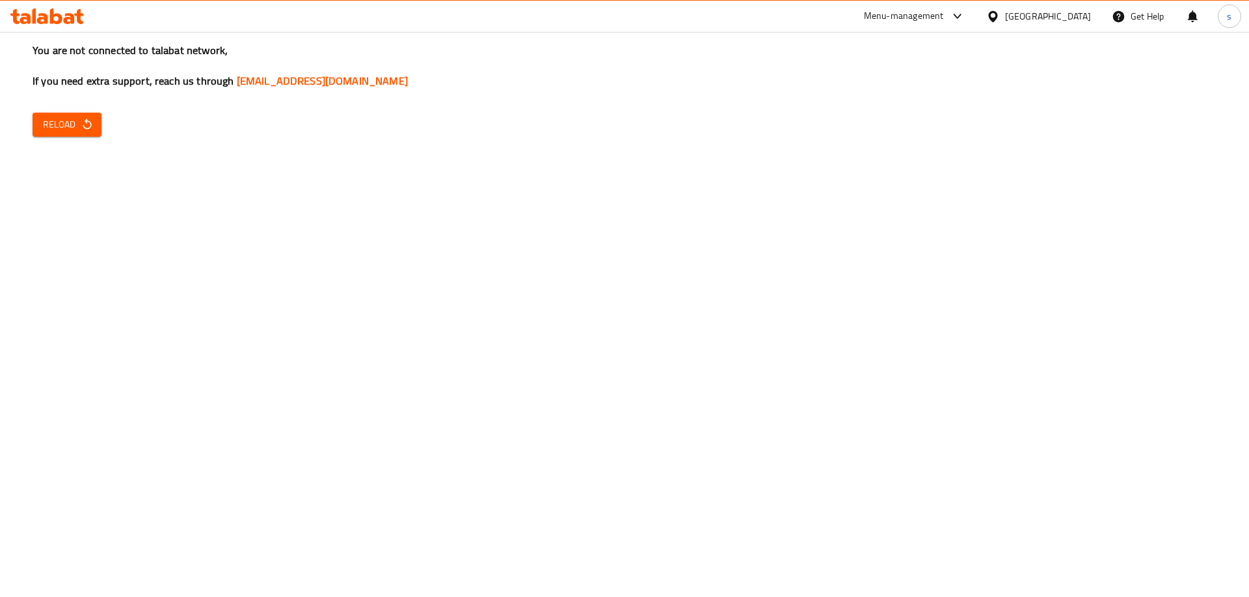 Image resolution: width=1249 pixels, height=597 pixels. I want to click on button: Reload, so click(67, 124).